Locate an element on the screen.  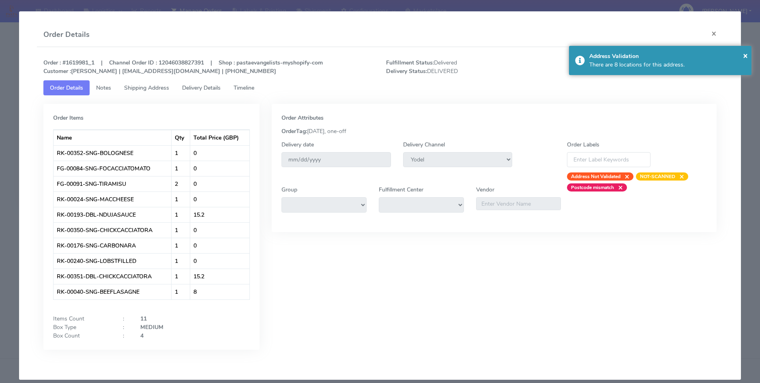
strong: Delivery Status: is located at coordinates (406, 71).